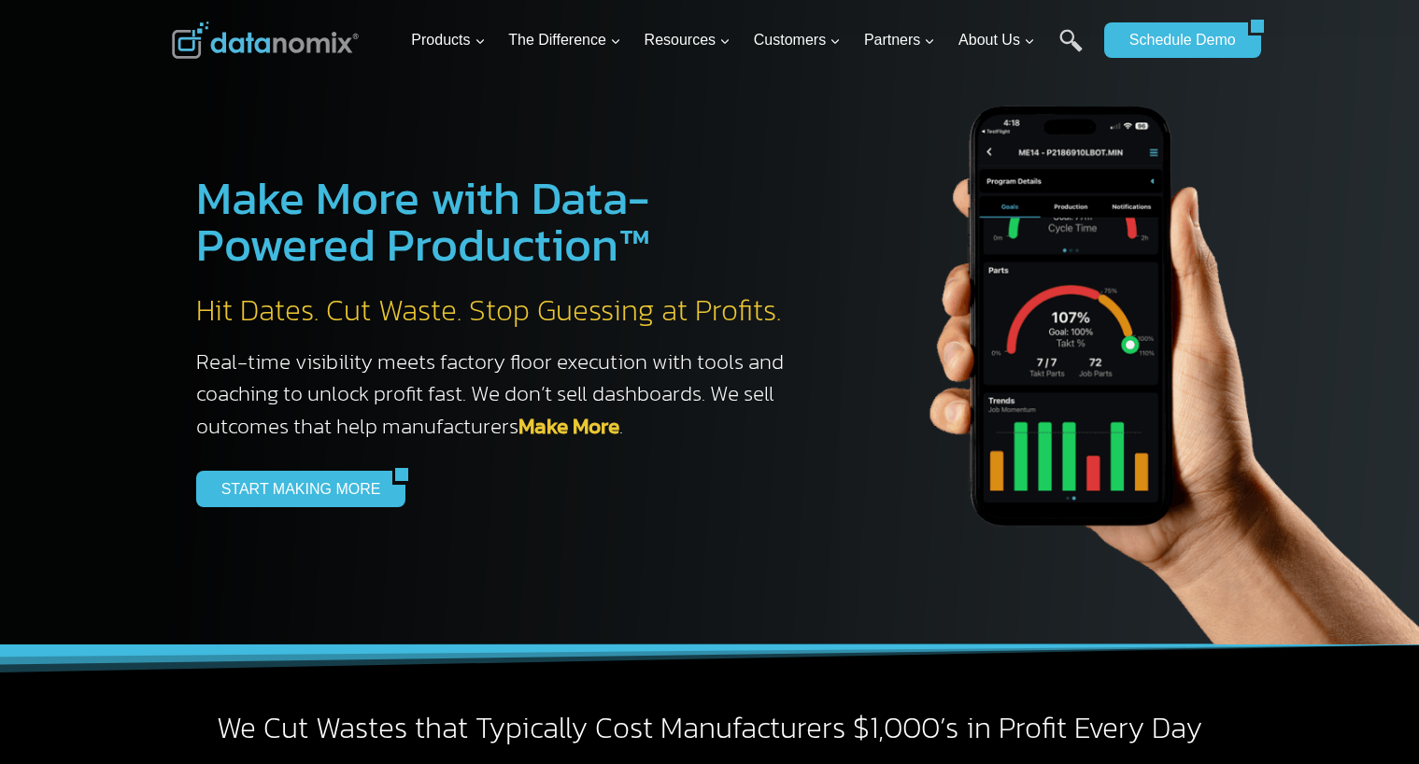 The image size is (1419, 764). What do you see at coordinates (797, 40) in the screenshot?
I see `span: Customers` at bounding box center [797, 40].